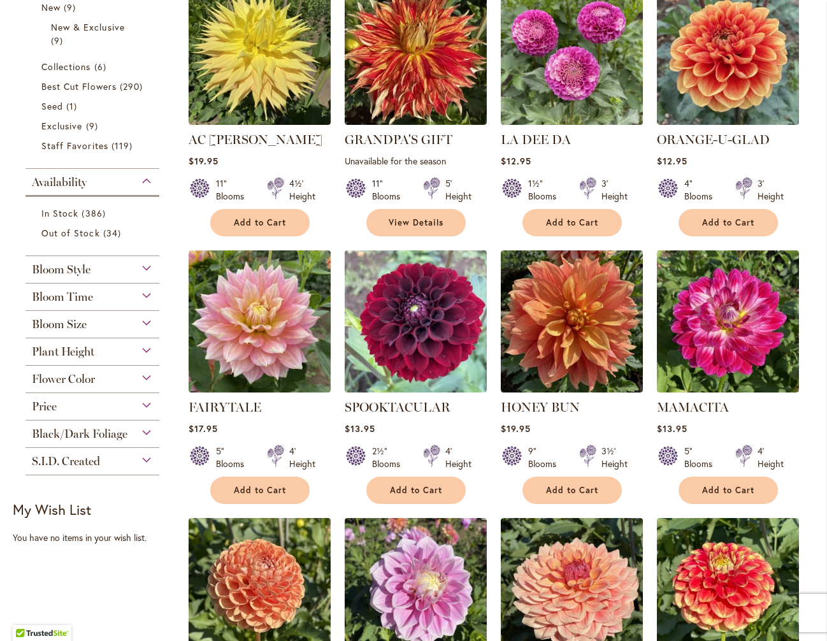  I want to click on a: Fairytale, so click(259, 389).